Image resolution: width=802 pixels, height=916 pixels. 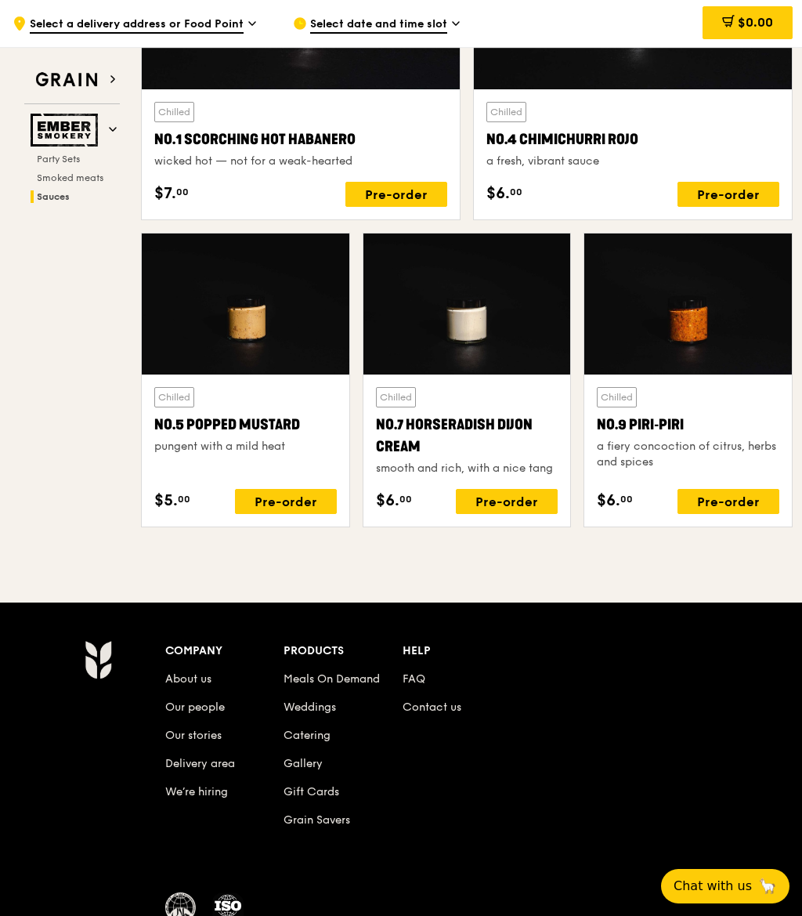 I want to click on div: No.4 Chimichurri Rojo, so click(x=633, y=139).